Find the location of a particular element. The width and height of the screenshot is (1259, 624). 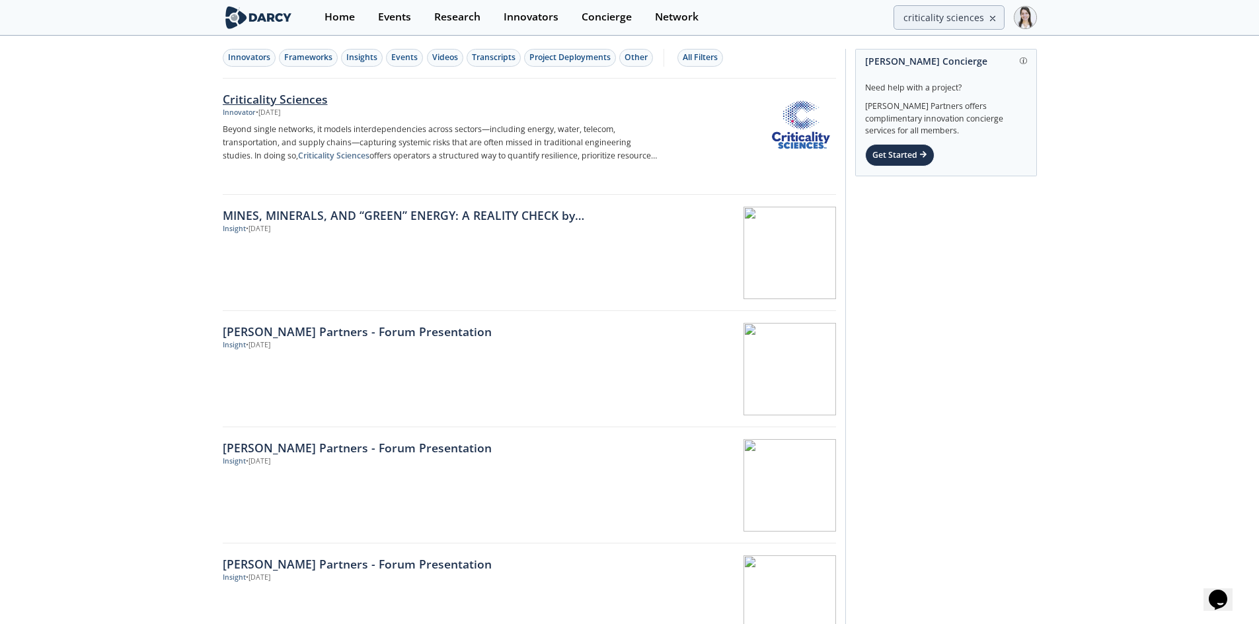

div: Innovator is located at coordinates (239, 113).